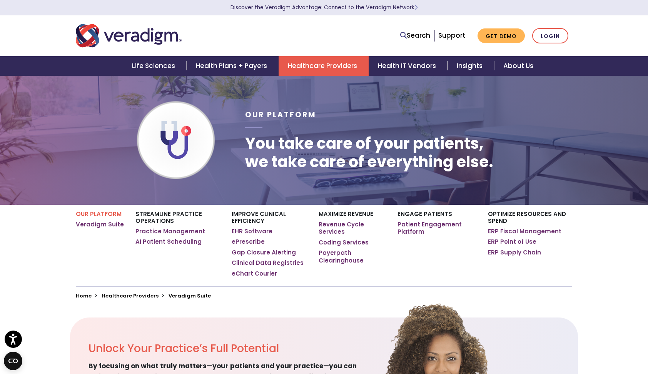  I want to click on a: Coding Services, so click(343, 243).